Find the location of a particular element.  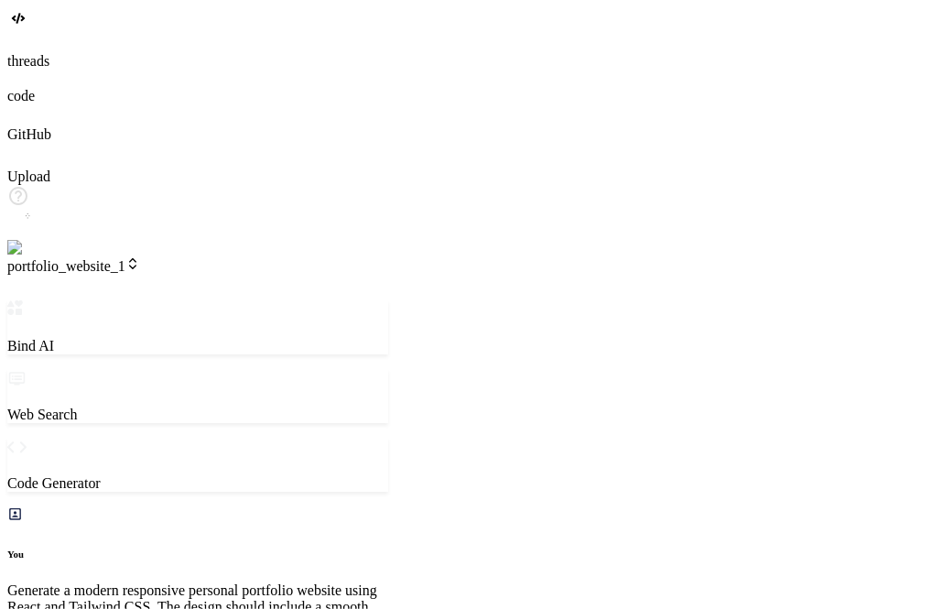

p: Web Search is located at coordinates (198, 415).